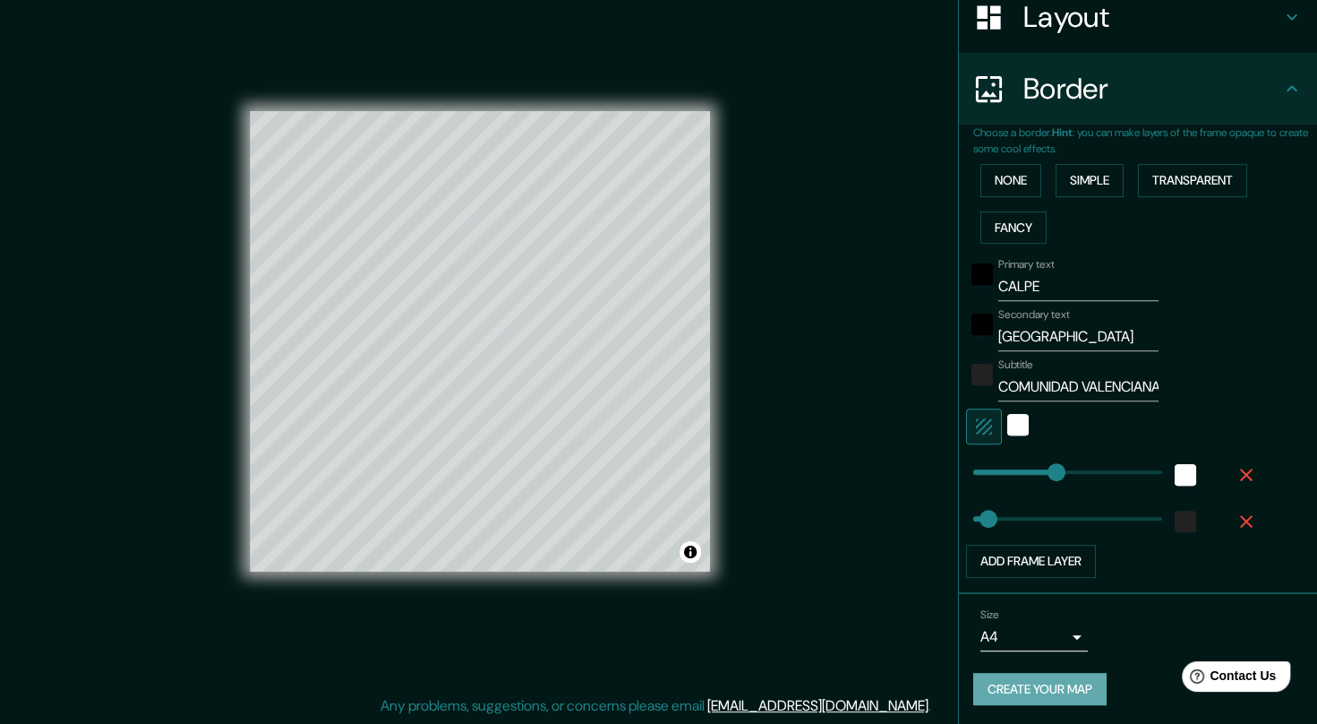  I want to click on div: Border, so click(1138, 89).